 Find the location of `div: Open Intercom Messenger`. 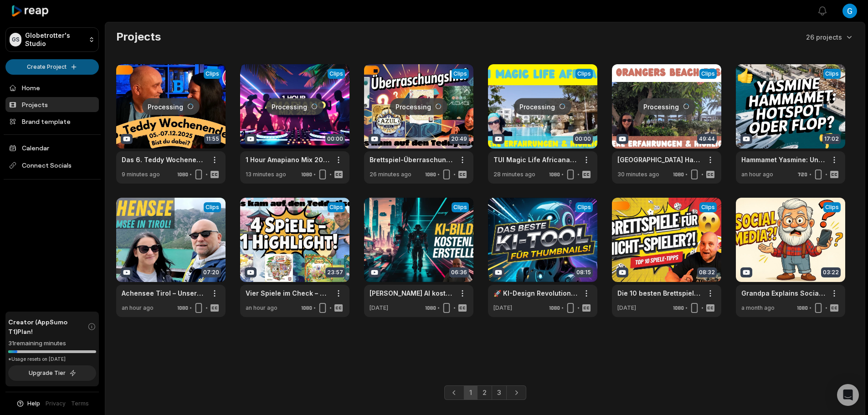

div: Open Intercom Messenger is located at coordinates (848, 395).